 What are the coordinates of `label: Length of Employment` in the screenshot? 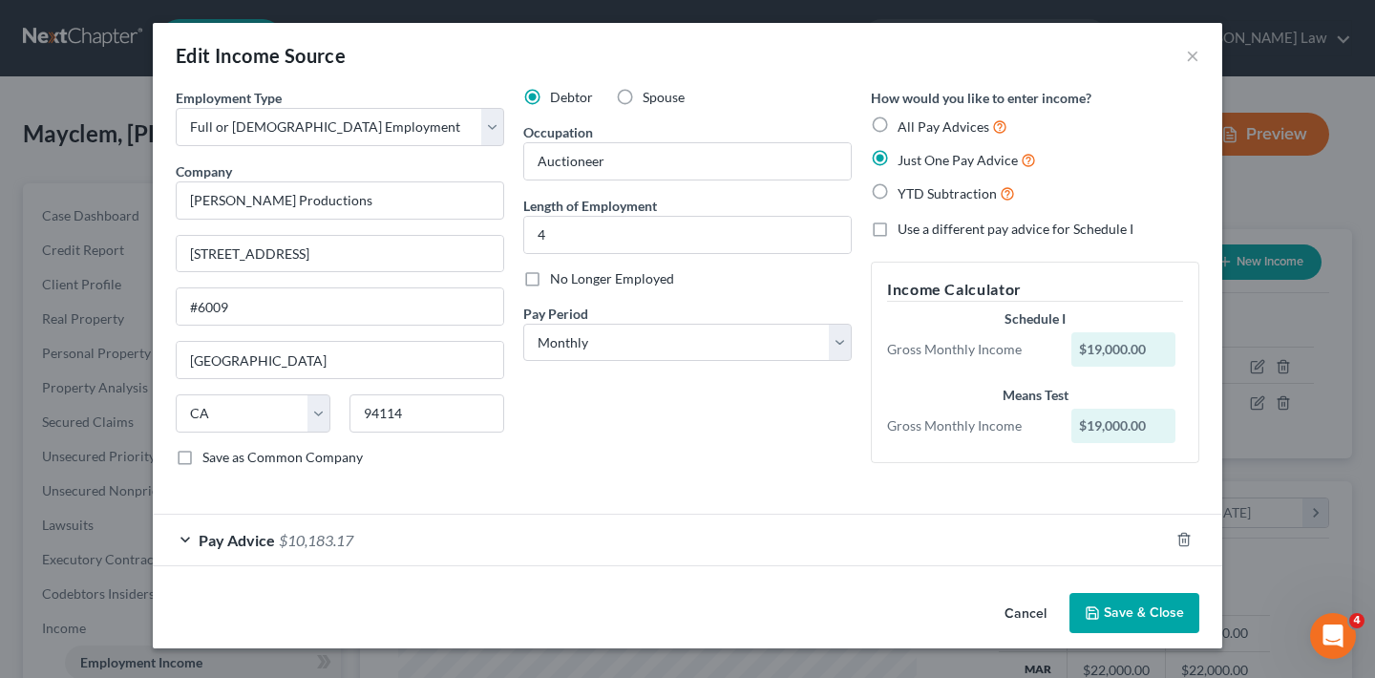 It's located at (590, 205).